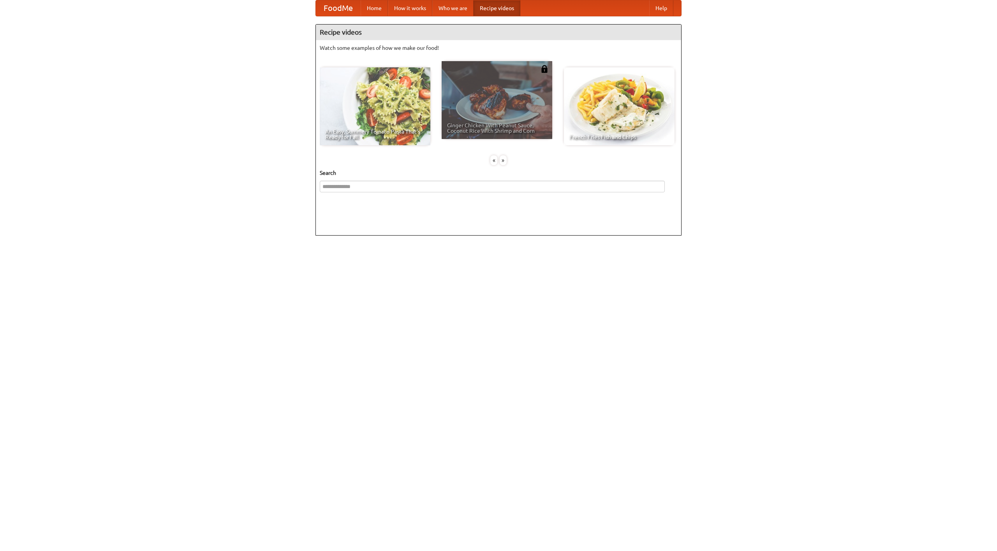 Image resolution: width=997 pixels, height=551 pixels. What do you see at coordinates (498, 48) in the screenshot?
I see `p: Watch some examples of how we make our food!` at bounding box center [498, 48].